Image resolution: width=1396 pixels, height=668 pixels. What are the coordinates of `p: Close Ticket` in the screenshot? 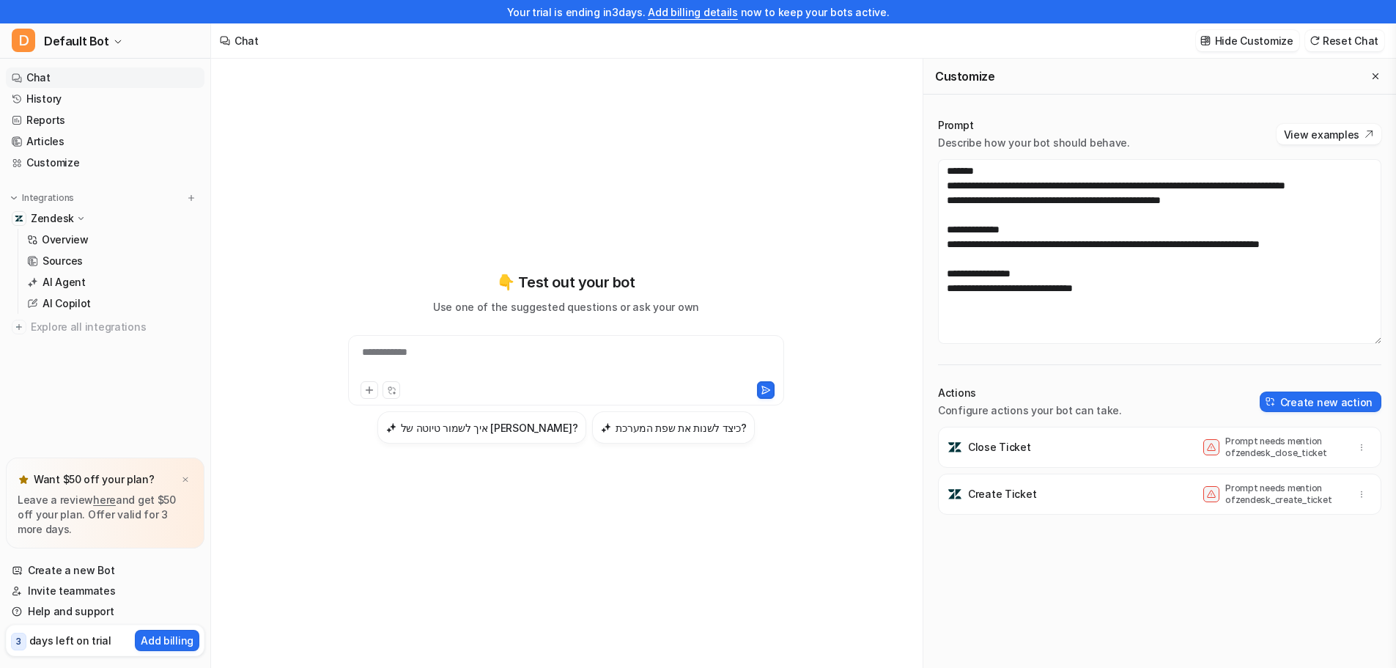 It's located at (1000, 447).